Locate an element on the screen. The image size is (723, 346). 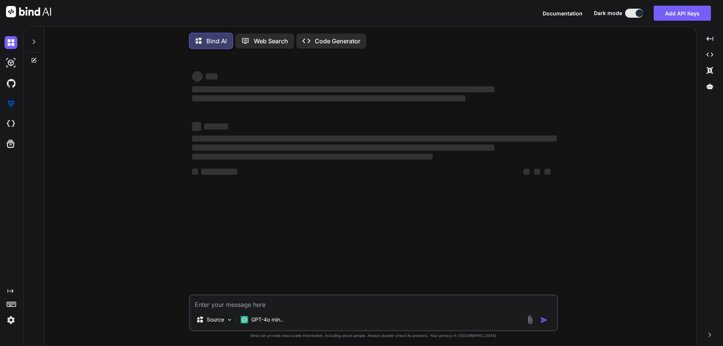
button: Documentation is located at coordinates (563, 13).